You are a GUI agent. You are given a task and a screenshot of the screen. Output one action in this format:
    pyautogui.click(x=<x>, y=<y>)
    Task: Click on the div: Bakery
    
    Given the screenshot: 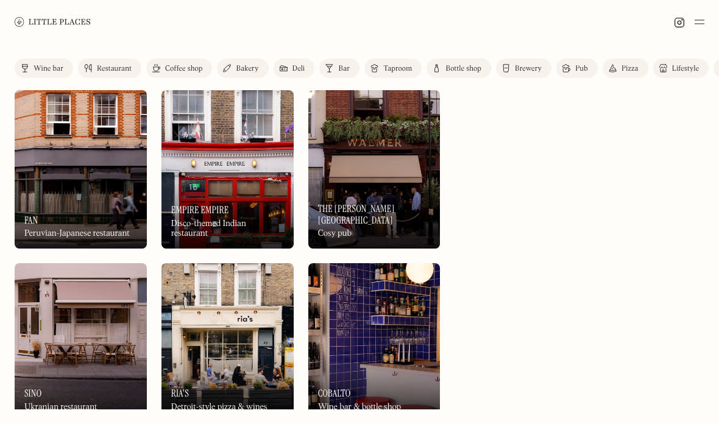 What is the action you would take?
    pyautogui.click(x=247, y=69)
    